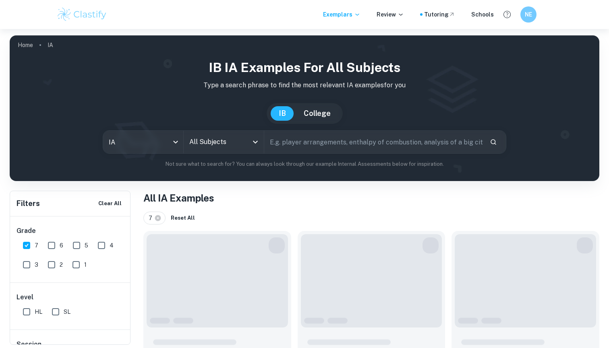 Image resolution: width=609 pixels, height=348 pixels. I want to click on button: NE, so click(528, 14).